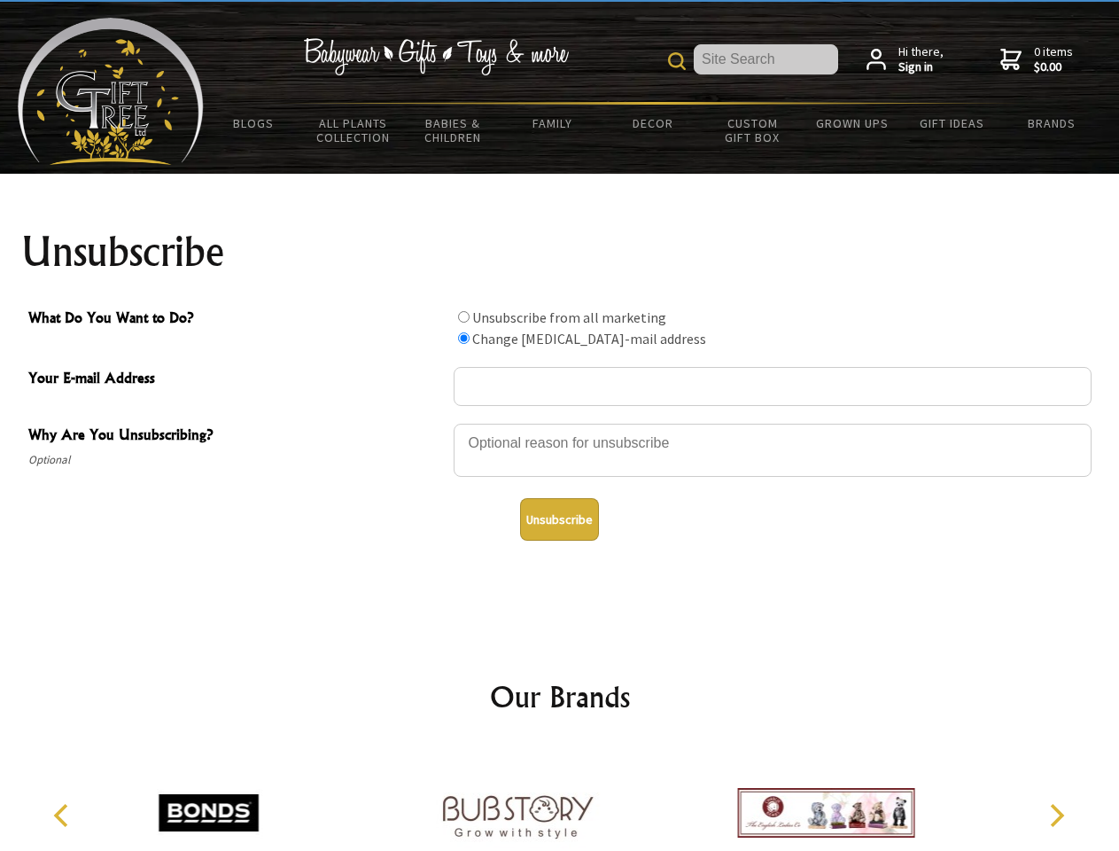 This screenshot has height=851, width=1119. What do you see at coordinates (553, 123) in the screenshot?
I see `a: Family` at bounding box center [553, 123].